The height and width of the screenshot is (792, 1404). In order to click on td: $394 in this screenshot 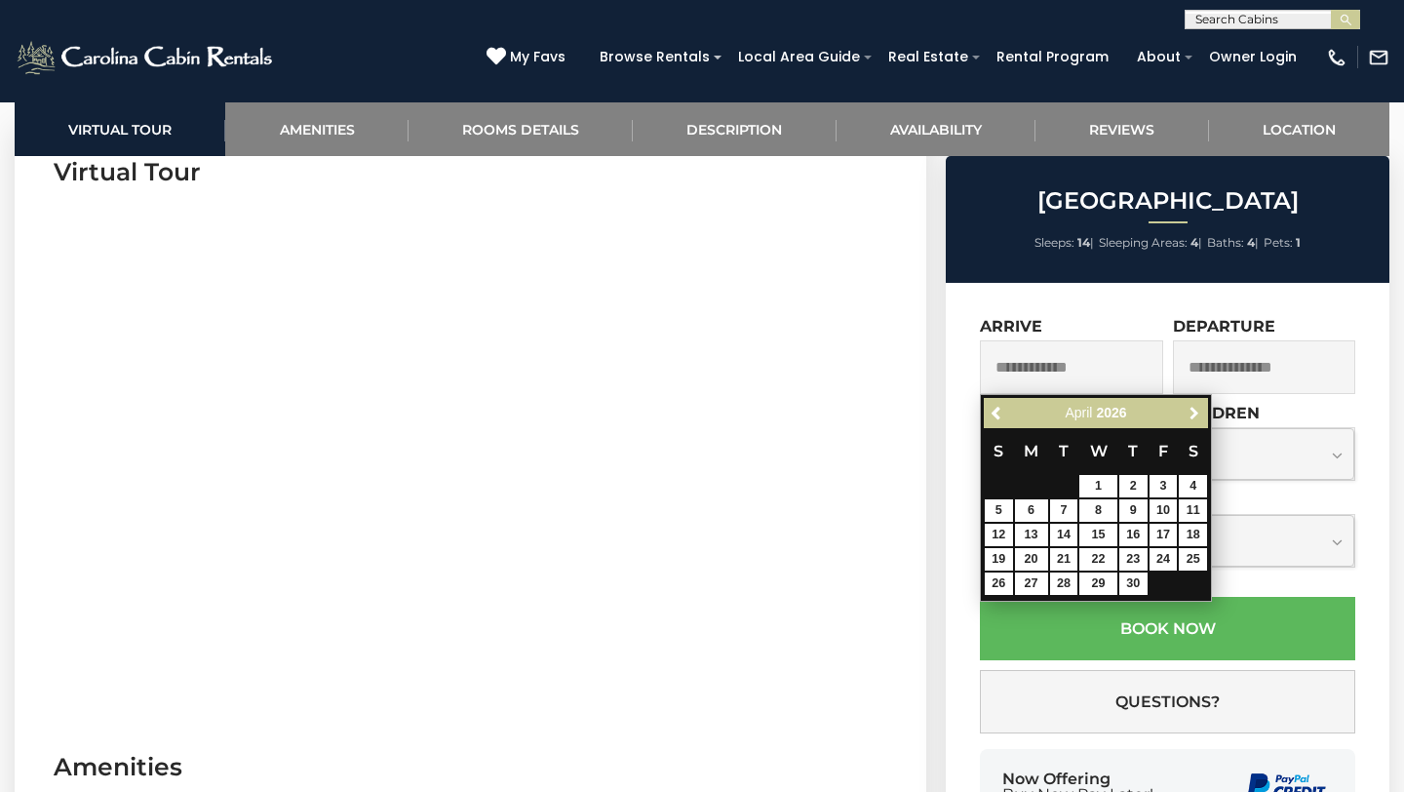, I will do `click(999, 510)`.